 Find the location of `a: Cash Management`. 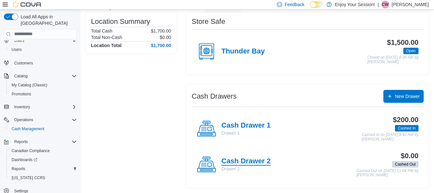

a: Cash Management is located at coordinates (28, 129).